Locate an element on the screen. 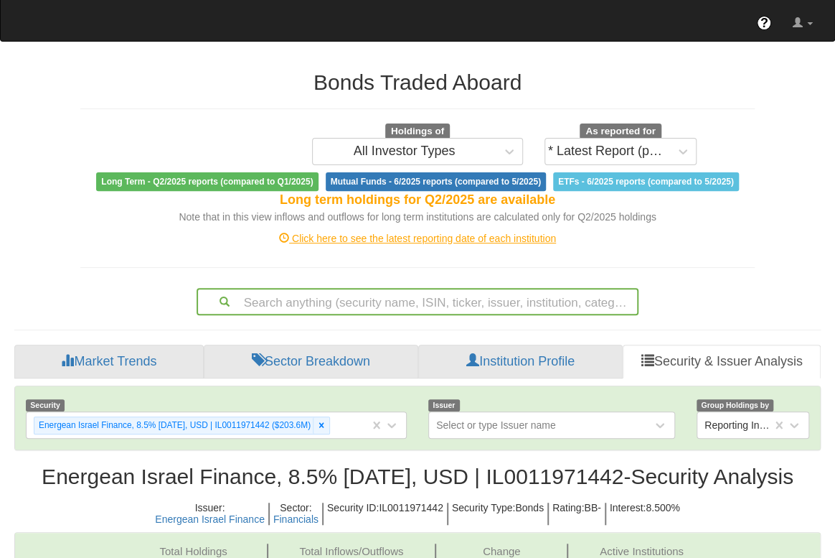  div: Financials is located at coordinates (296, 519).